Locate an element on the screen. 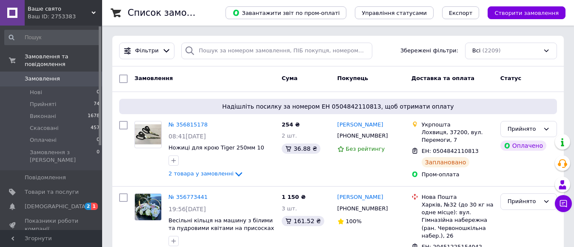  span: 74 is located at coordinates (97, 104).